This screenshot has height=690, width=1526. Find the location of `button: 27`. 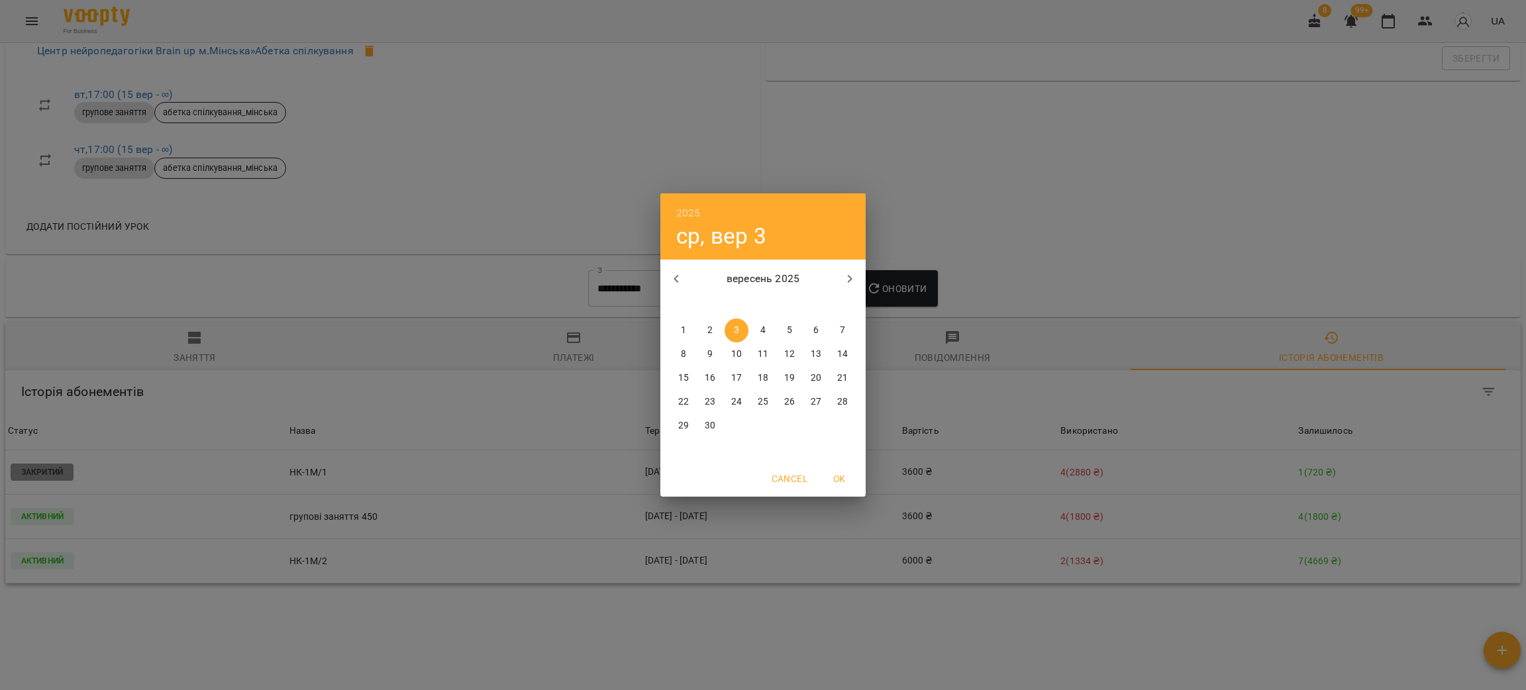

button: 27 is located at coordinates (816, 402).